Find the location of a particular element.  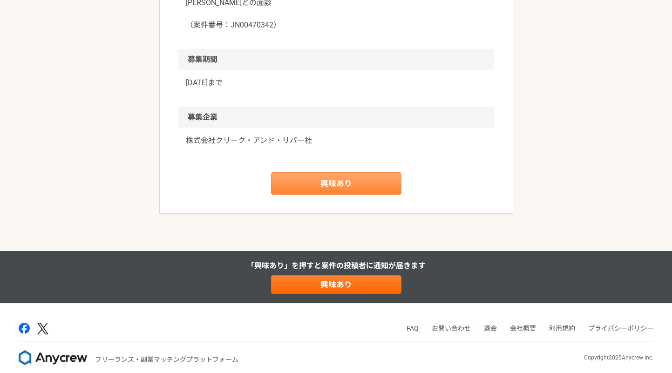

h2: 募集企業 is located at coordinates (336, 117).